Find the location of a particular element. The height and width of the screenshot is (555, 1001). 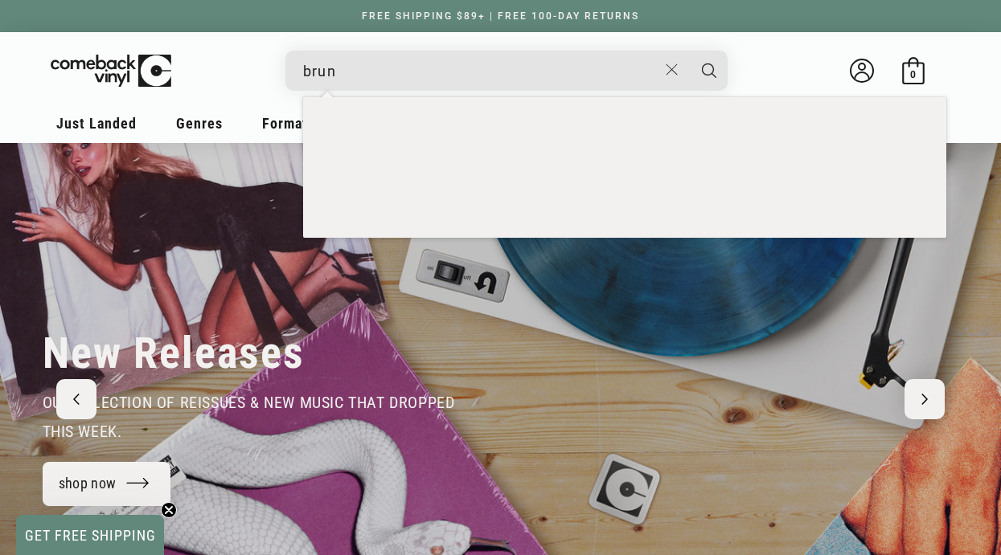

span: Genres is located at coordinates (199, 123).